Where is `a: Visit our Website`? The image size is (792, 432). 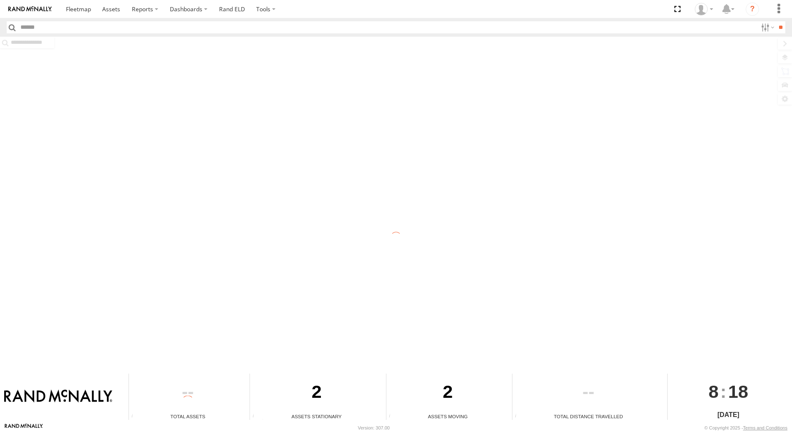 a: Visit our Website is located at coordinates (24, 428).